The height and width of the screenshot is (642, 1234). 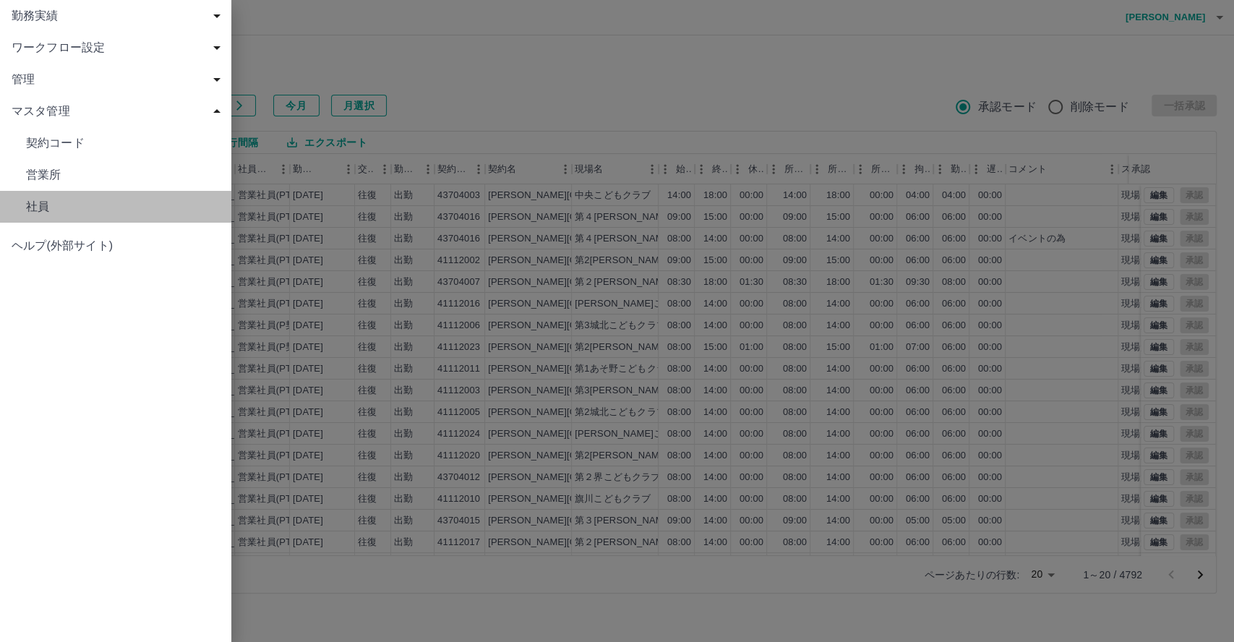 What do you see at coordinates (119, 80) in the screenshot?
I see `span: 管理` at bounding box center [119, 80].